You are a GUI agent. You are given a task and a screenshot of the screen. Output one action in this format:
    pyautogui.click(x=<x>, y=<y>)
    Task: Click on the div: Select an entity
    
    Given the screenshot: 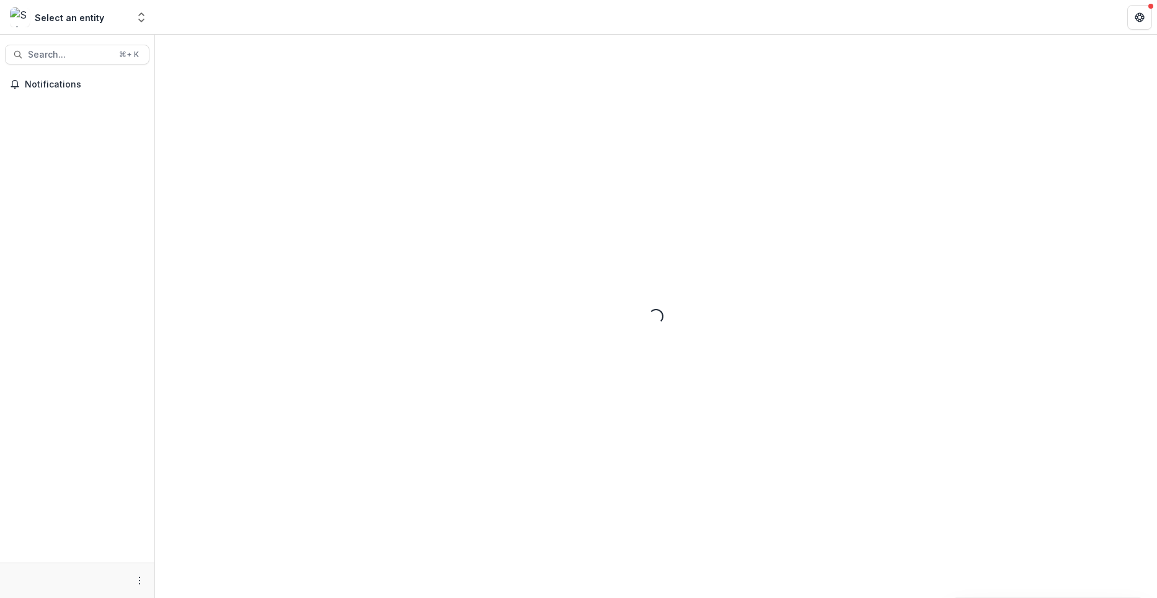 What is the action you would take?
    pyautogui.click(x=69, y=17)
    